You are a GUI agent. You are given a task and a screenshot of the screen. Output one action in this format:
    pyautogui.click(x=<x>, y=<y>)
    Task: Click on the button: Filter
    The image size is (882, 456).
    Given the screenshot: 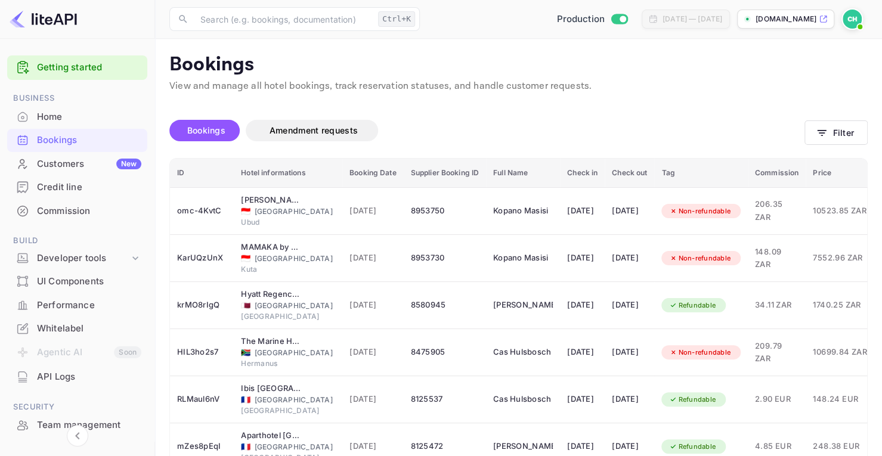 What is the action you would take?
    pyautogui.click(x=836, y=132)
    